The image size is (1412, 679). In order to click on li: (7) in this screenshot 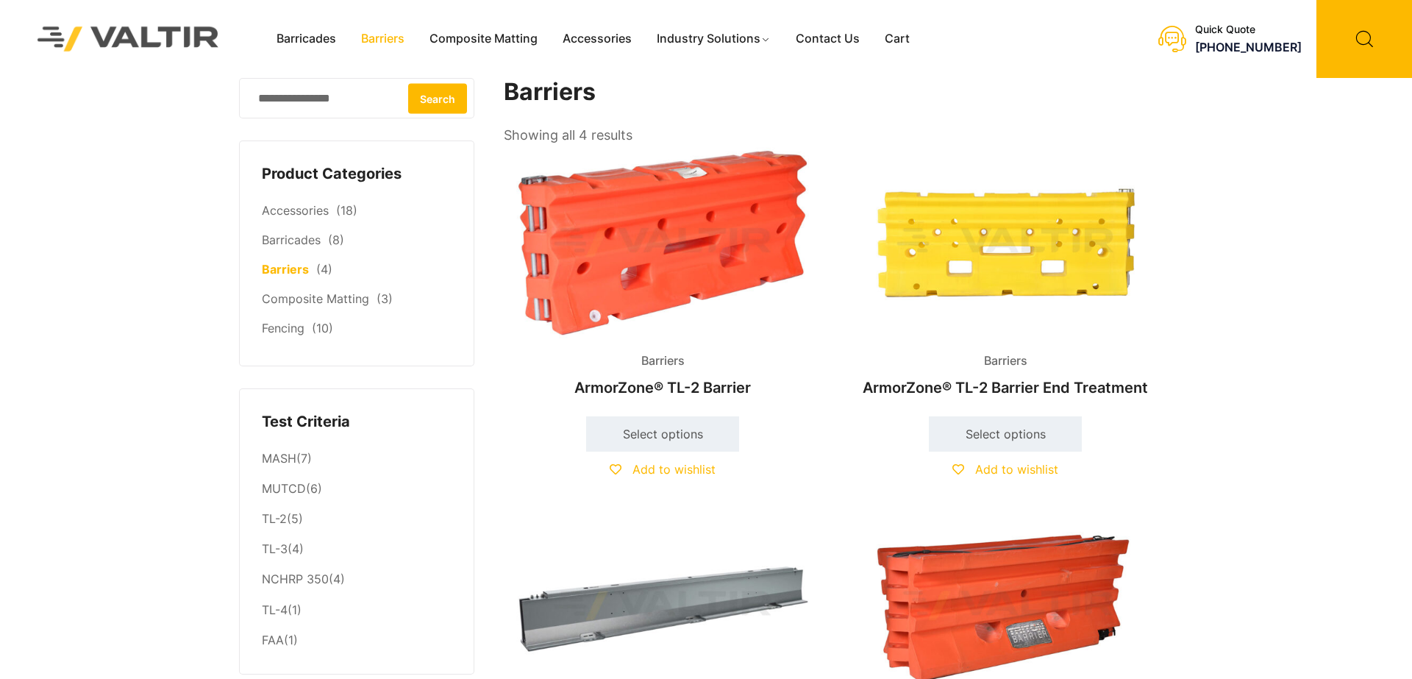, I will do `click(357, 458)`.